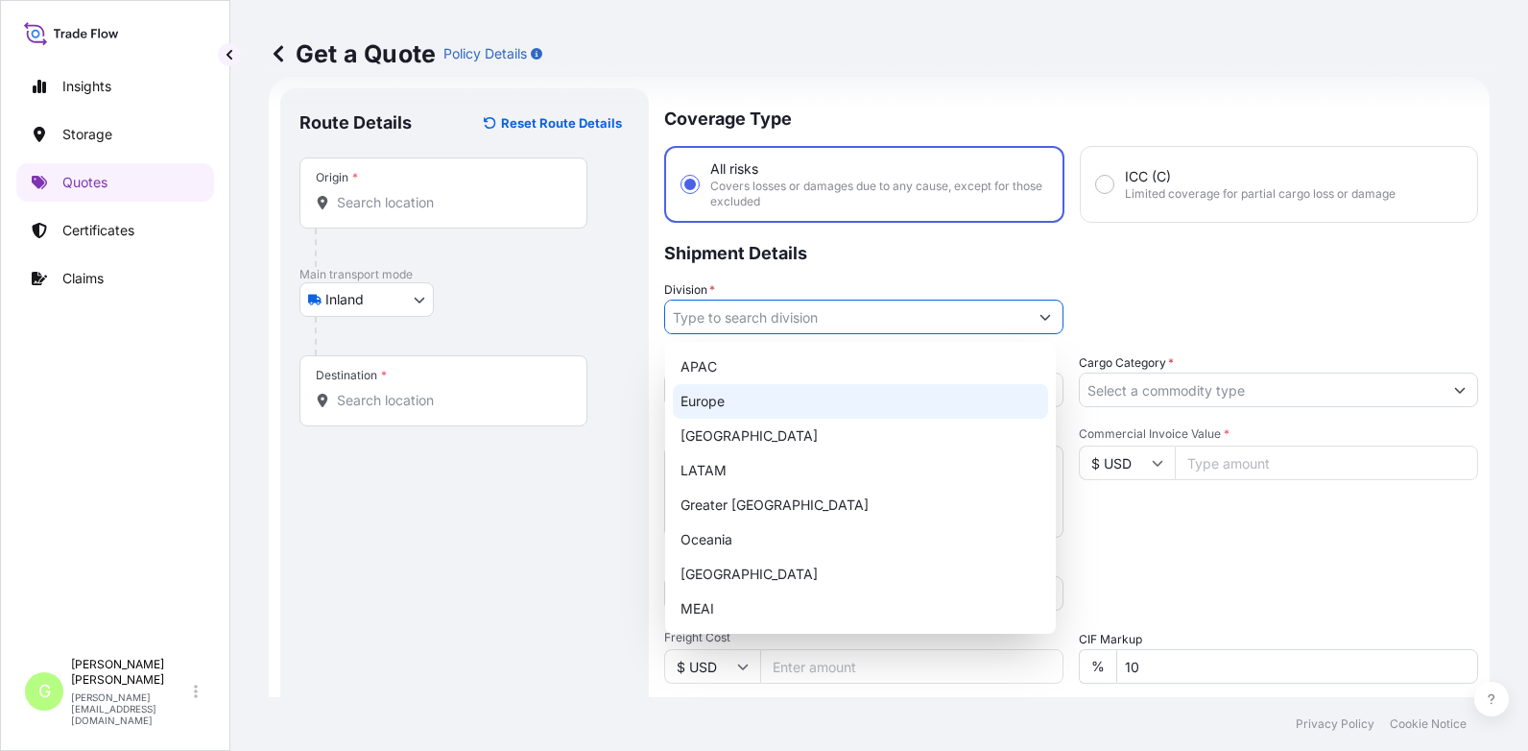  What do you see at coordinates (689, 290) in the screenshot?
I see `label: Division` at bounding box center [689, 290].